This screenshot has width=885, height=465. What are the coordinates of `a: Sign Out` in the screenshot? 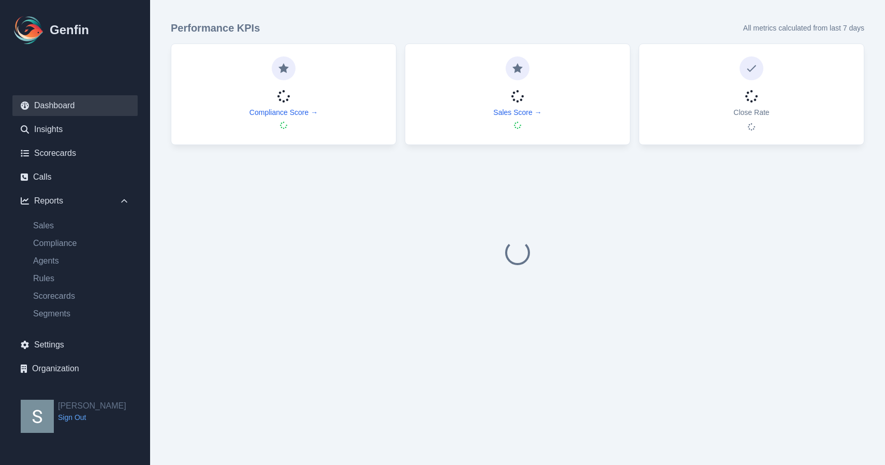 It's located at (92, 417).